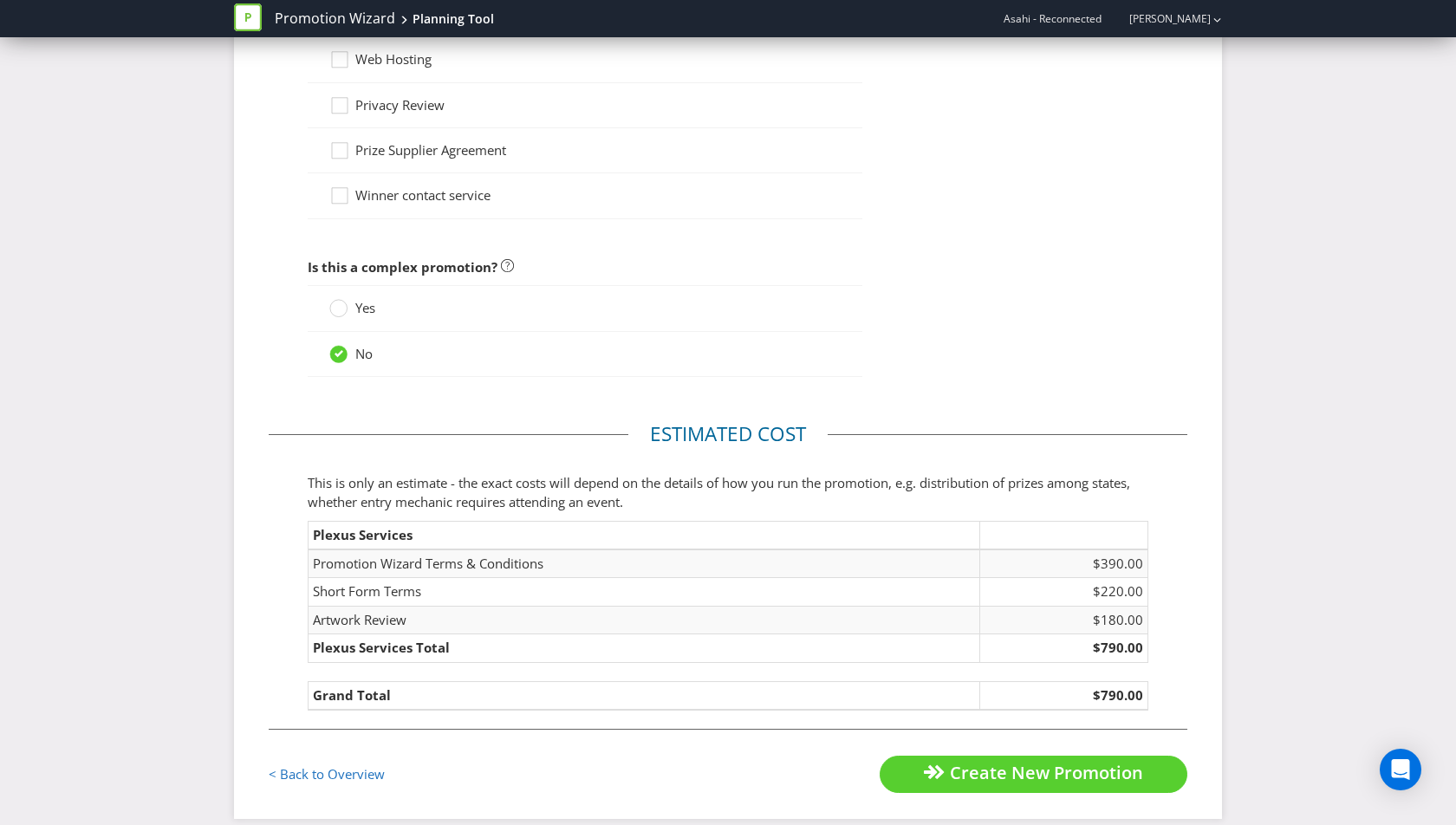 This screenshot has width=1456, height=825. Describe the element at coordinates (1401, 770) in the screenshot. I see `div: Open Intercom Messenger` at that location.